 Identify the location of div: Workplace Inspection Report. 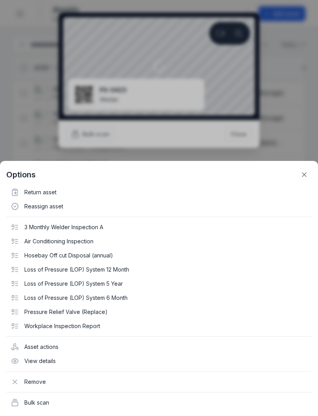
(159, 326).